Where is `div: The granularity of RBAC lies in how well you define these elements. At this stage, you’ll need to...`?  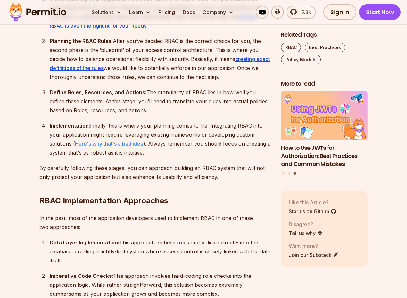
div: The granularity of RBAC lies in how well you define these elements. At this stage, you’ll need to... is located at coordinates (160, 101).